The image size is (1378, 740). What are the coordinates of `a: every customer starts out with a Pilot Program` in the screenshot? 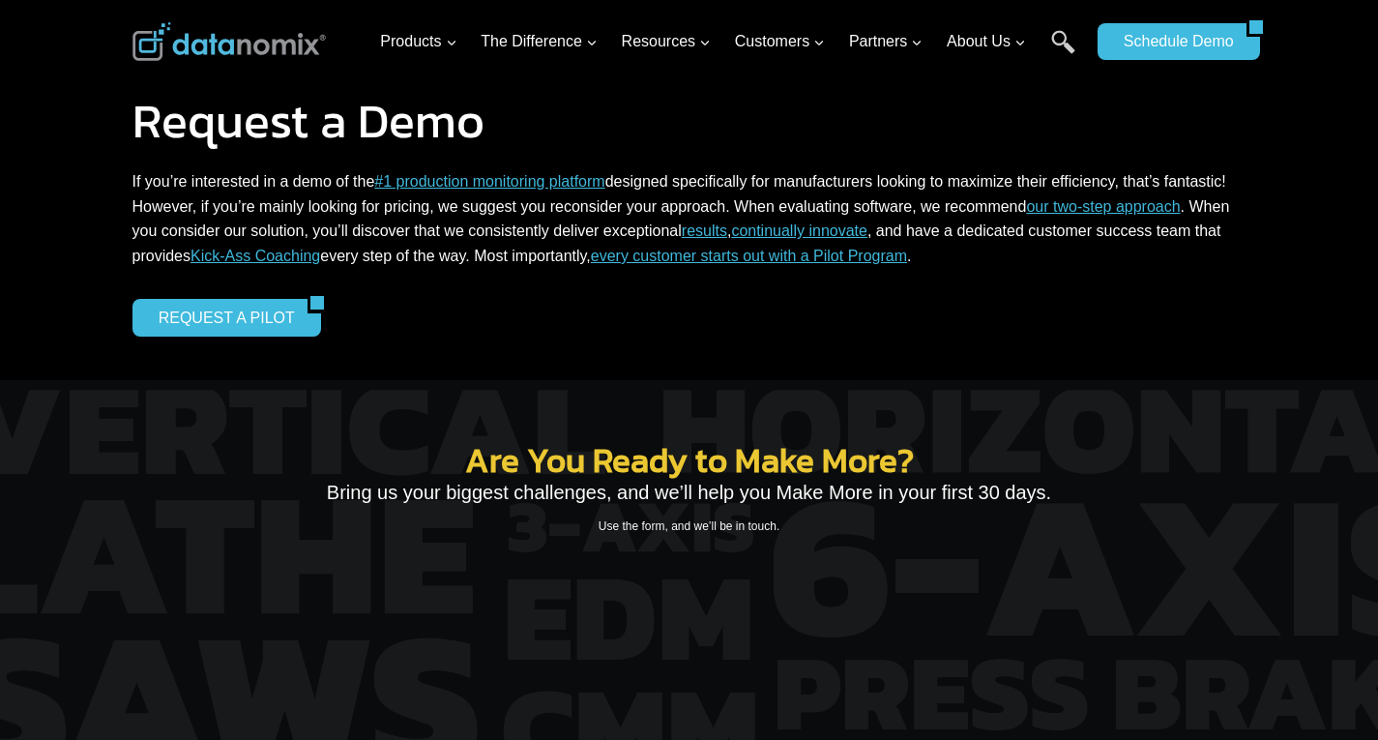 It's located at (748, 255).